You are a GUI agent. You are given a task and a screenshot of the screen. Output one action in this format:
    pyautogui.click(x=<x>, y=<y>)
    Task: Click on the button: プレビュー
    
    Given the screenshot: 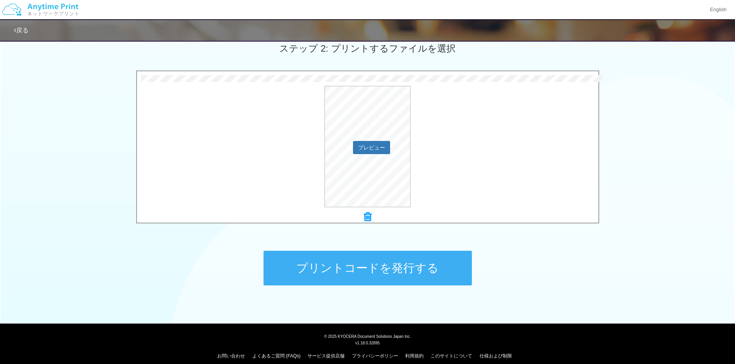 What is the action you would take?
    pyautogui.click(x=371, y=148)
    